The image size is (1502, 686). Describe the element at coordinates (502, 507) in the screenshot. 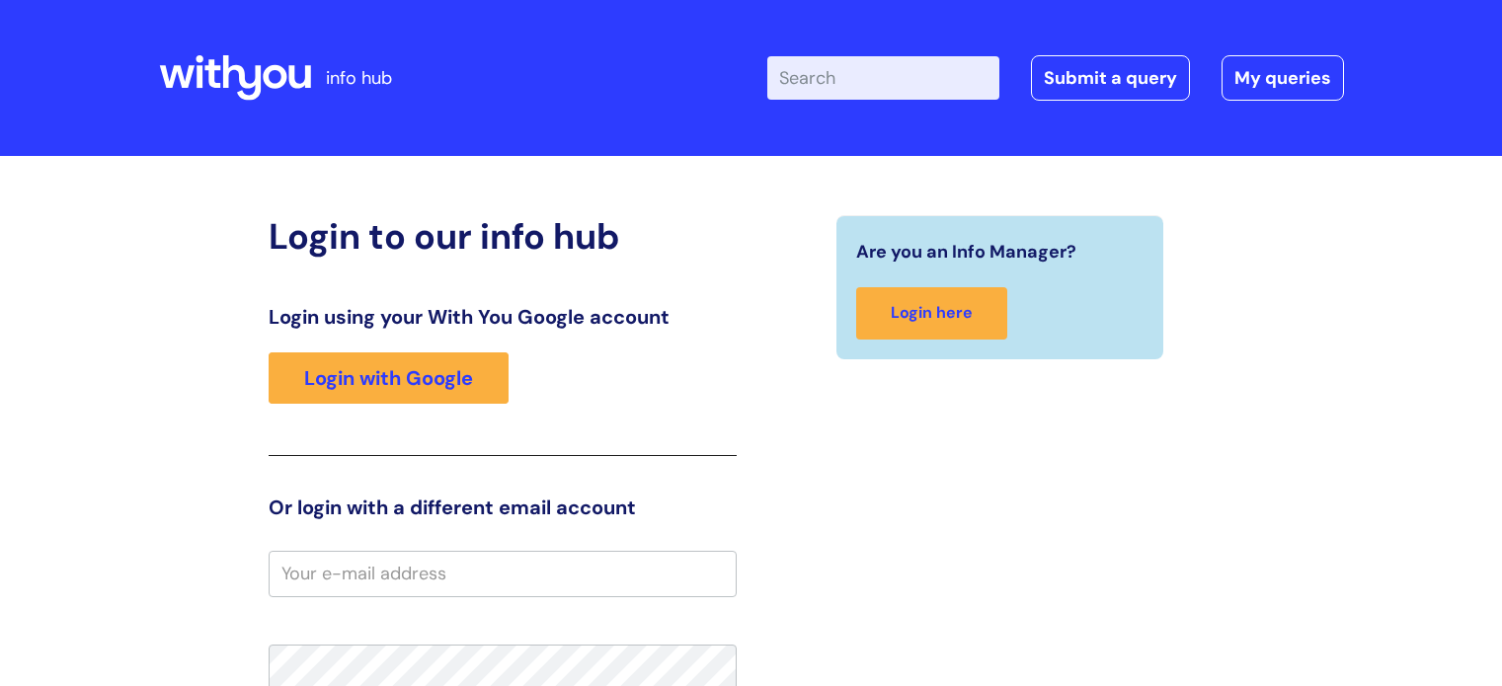

I see `h3: Or login with a different email account` at that location.